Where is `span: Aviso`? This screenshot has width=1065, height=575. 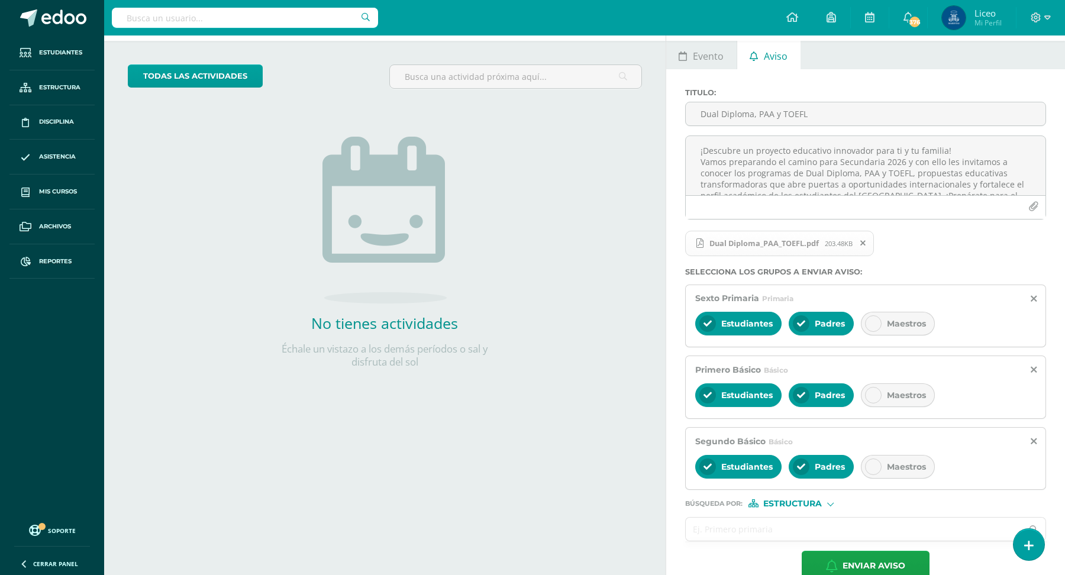 span: Aviso is located at coordinates (776, 56).